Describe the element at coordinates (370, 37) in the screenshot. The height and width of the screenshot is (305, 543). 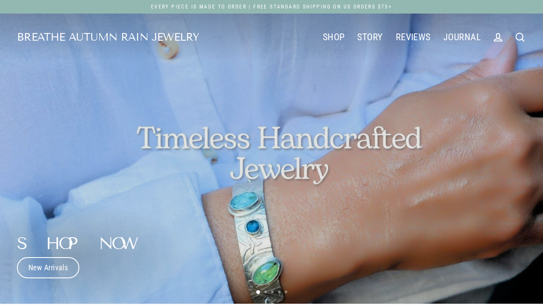
I see `a: STORY` at that location.